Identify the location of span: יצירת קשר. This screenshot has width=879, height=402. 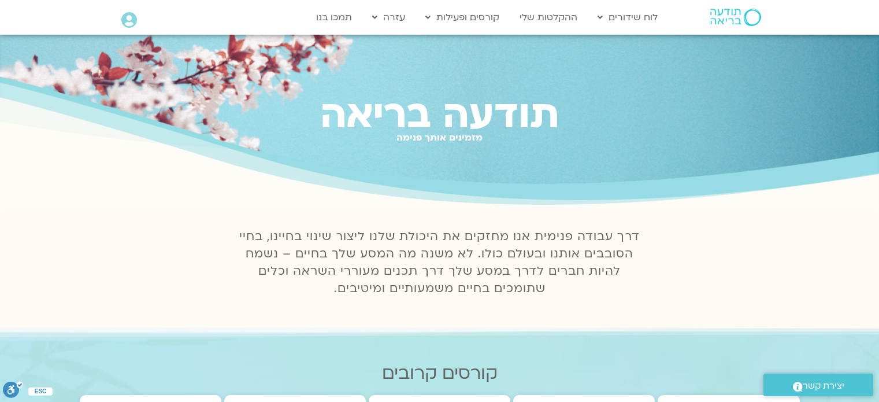
(824, 386).